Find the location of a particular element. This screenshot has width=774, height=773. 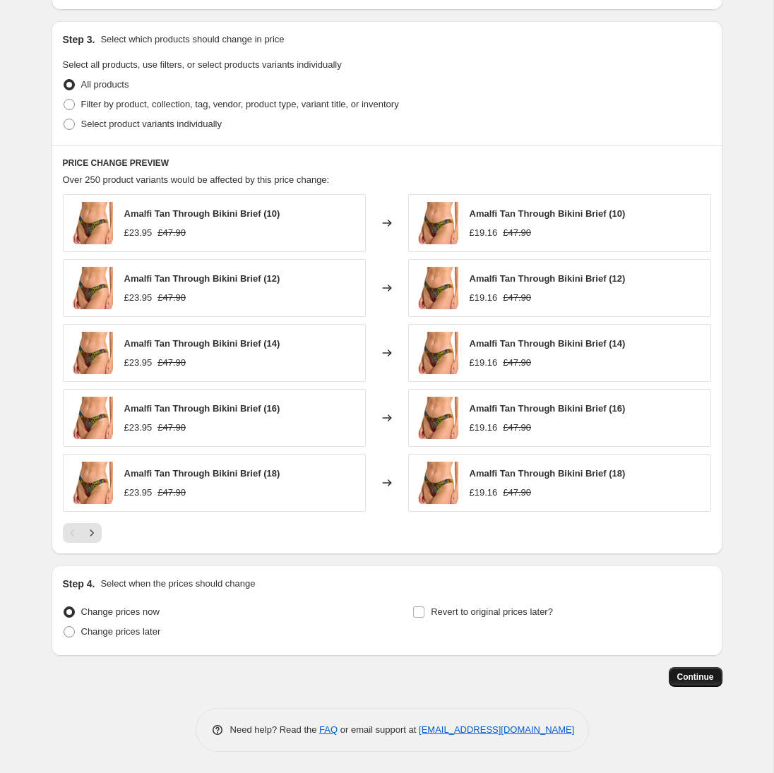

span: Continue is located at coordinates (695, 677).